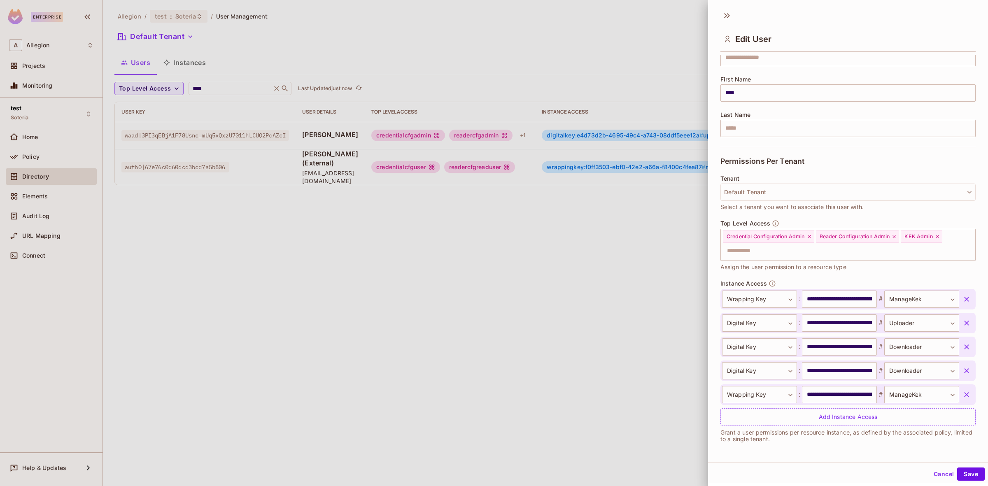 This screenshot has width=988, height=486. What do you see at coordinates (768, 237) in the screenshot?
I see `div: Credential Configuration Admin` at bounding box center [768, 237].